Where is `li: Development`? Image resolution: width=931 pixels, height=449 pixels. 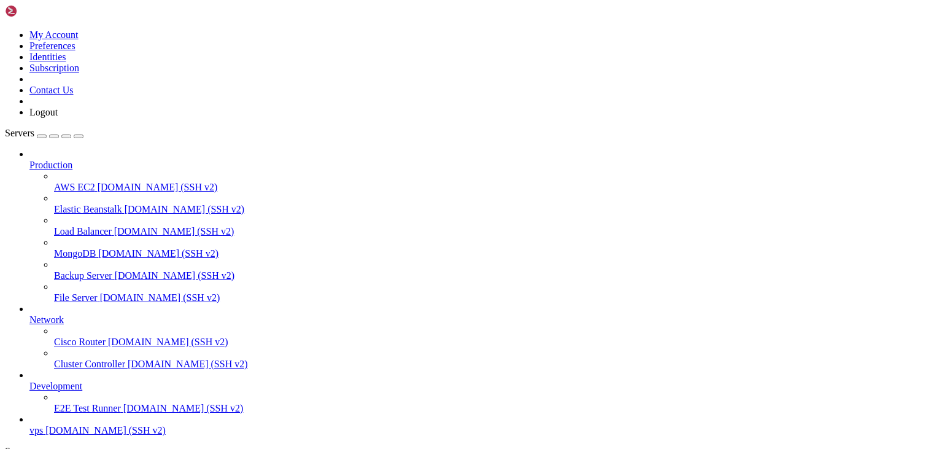 li: Development is located at coordinates (477, 391).